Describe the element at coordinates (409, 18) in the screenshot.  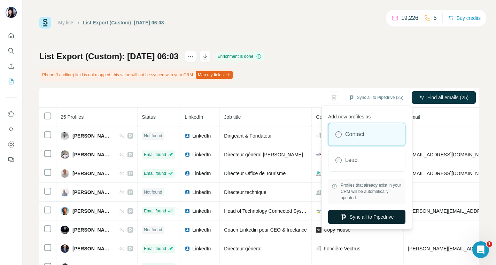
I see `p: 19,226` at that location.